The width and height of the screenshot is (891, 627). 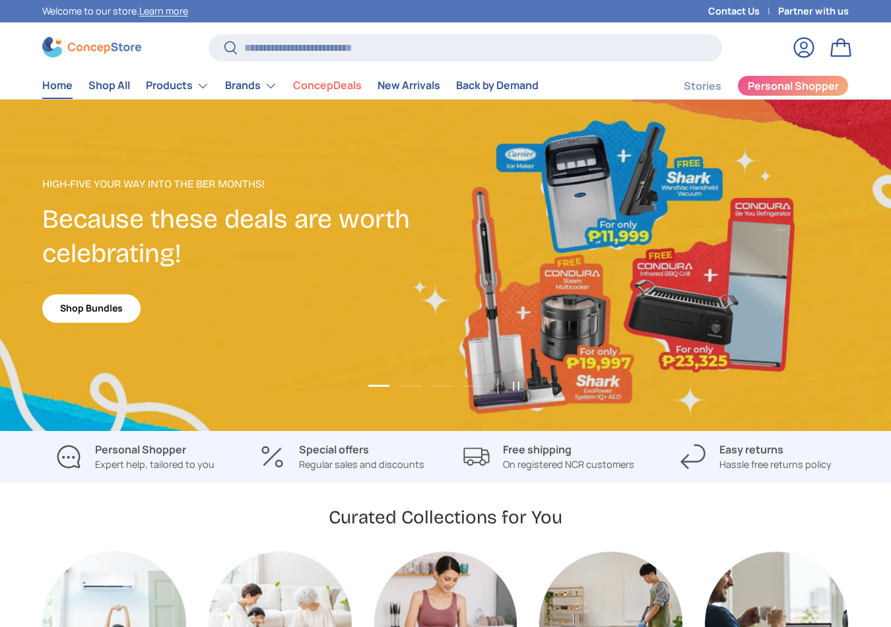 I want to click on a: ConcepStore, so click(x=92, y=47).